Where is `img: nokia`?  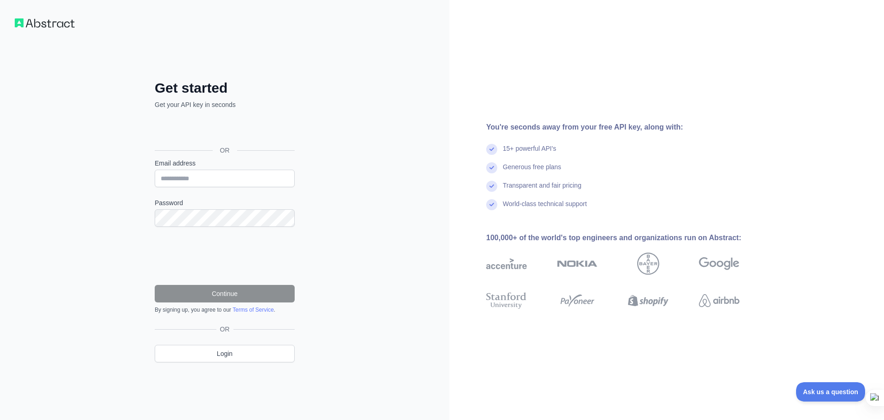
img: nokia is located at coordinates (577, 263).